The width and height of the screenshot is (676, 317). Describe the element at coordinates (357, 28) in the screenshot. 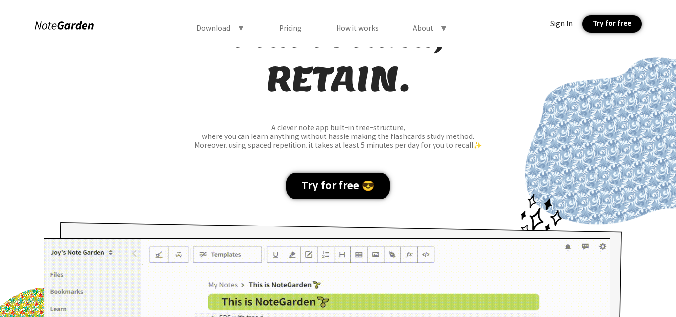

I see `div: How it works` at that location.